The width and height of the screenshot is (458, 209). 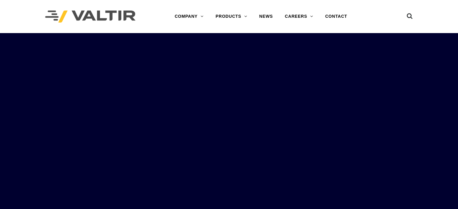 What do you see at coordinates (189, 17) in the screenshot?
I see `a: COMPANY` at bounding box center [189, 17].